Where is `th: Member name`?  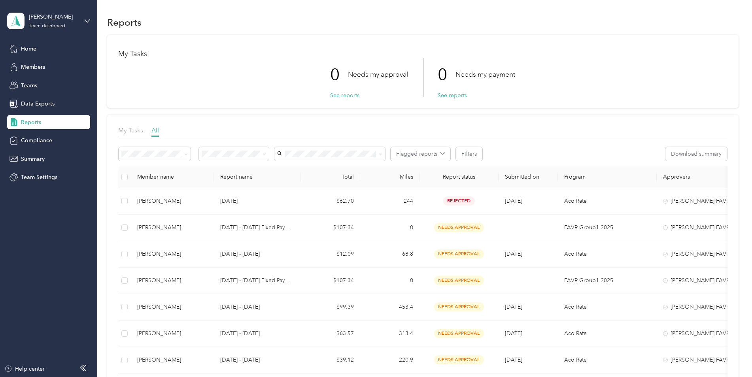
th: Member name is located at coordinates (172, 177).